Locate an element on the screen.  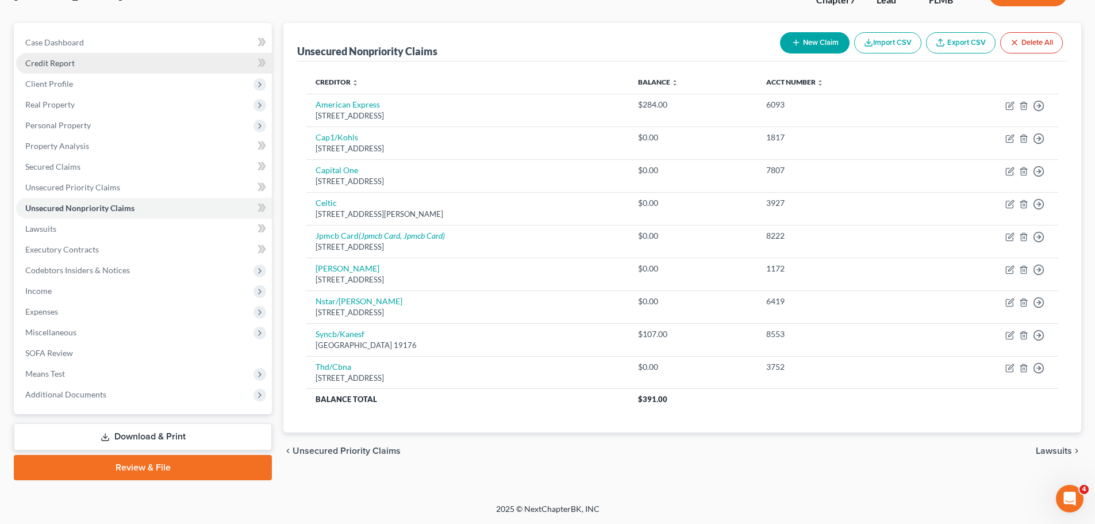
a: Cap1/Kohls is located at coordinates (337, 137).